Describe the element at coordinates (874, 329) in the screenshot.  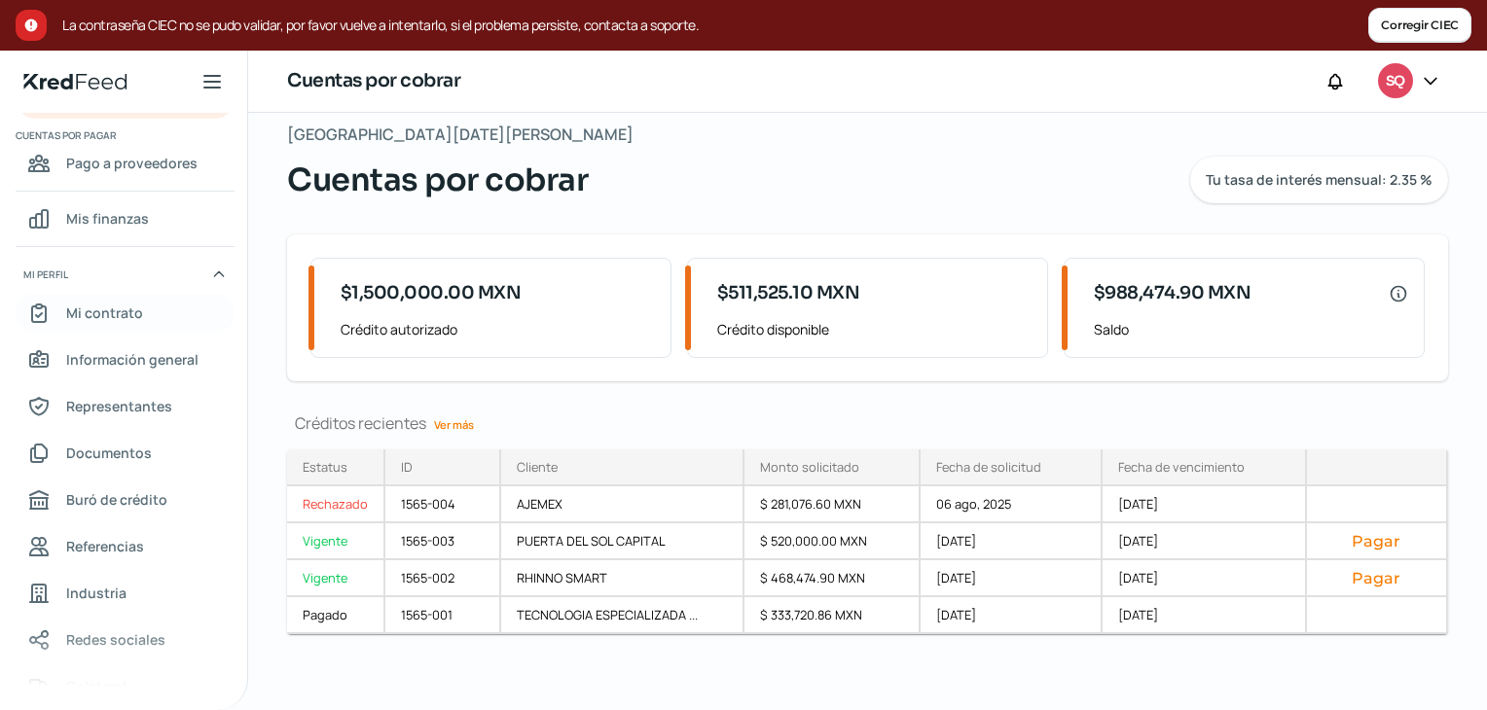
I see `span: Crédito disponible` at that location.